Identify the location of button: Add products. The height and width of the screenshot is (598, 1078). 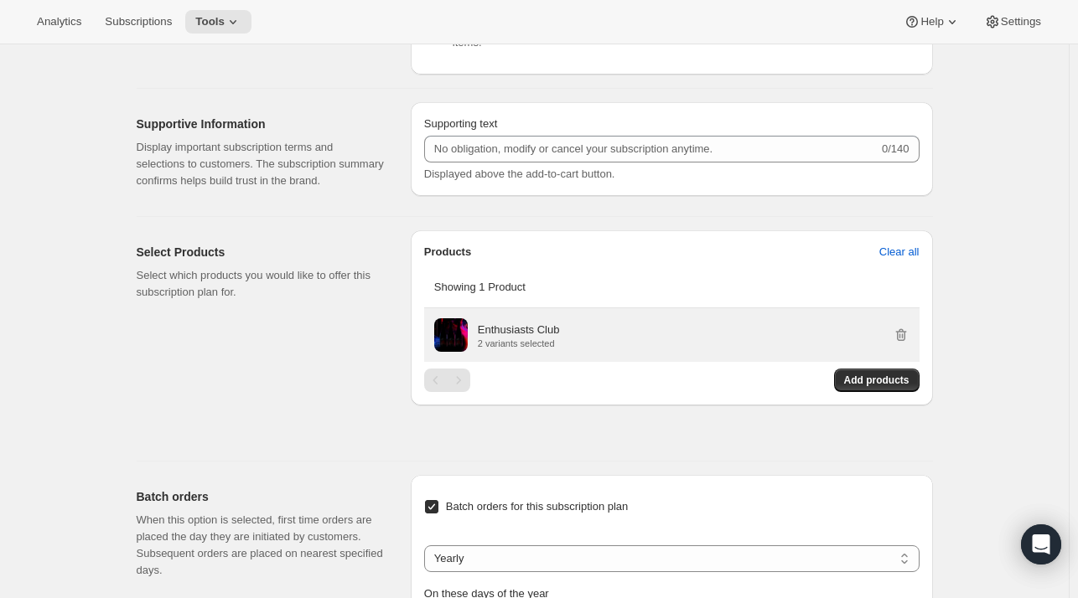
(877, 381).